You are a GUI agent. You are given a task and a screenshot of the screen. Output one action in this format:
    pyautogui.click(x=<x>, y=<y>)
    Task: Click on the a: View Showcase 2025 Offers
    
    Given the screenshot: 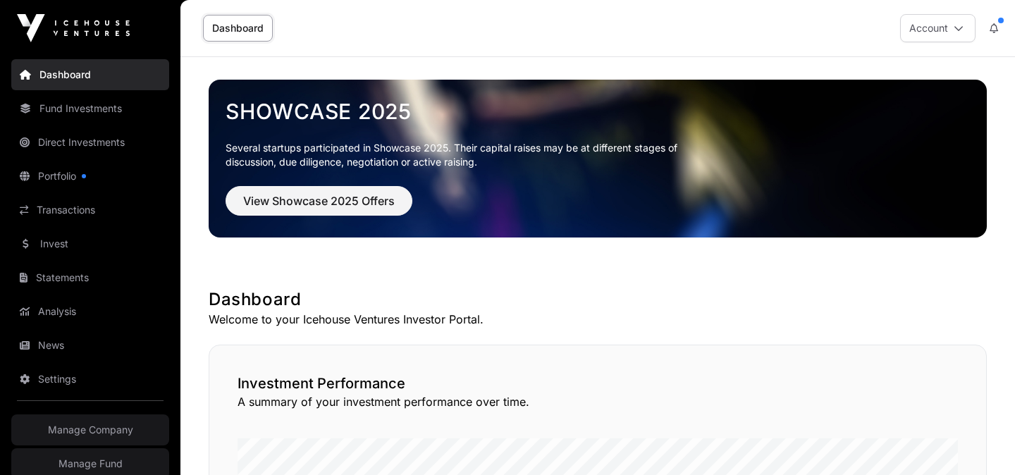 What is the action you would take?
    pyautogui.click(x=319, y=207)
    